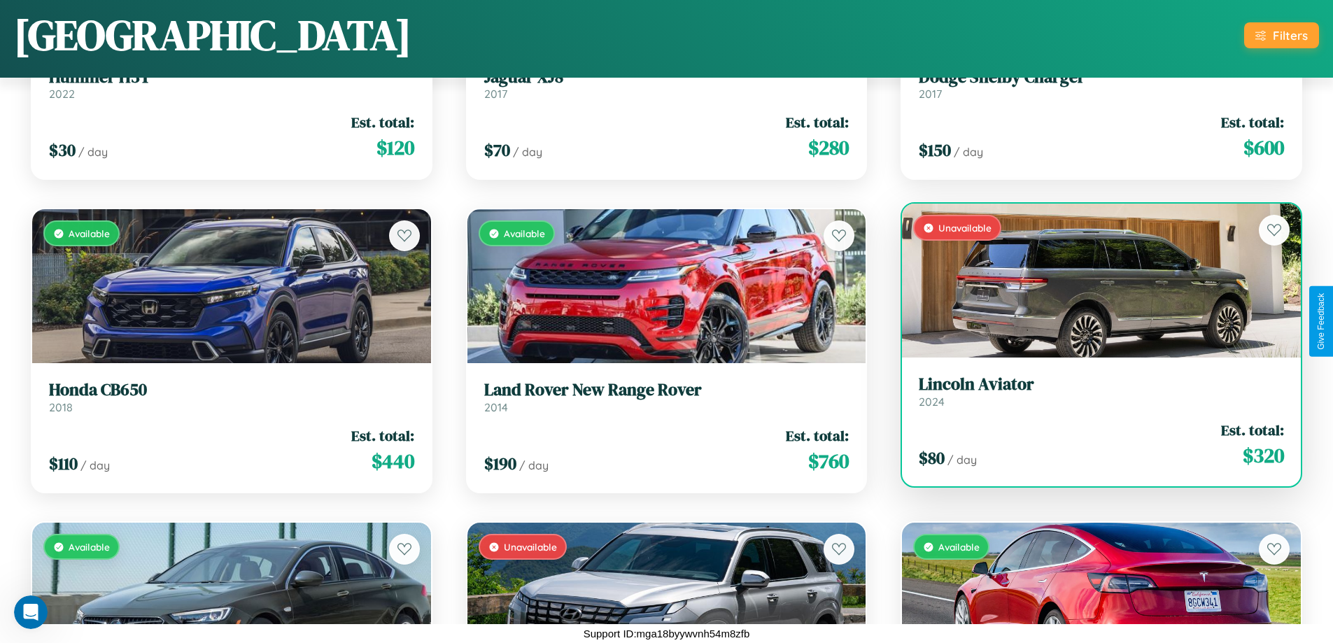  Describe the element at coordinates (1264, 148) in the screenshot. I see `span: $ 600` at that location.